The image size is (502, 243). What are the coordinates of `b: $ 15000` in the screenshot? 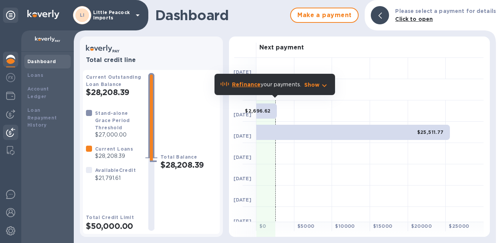 It's located at (383, 226).